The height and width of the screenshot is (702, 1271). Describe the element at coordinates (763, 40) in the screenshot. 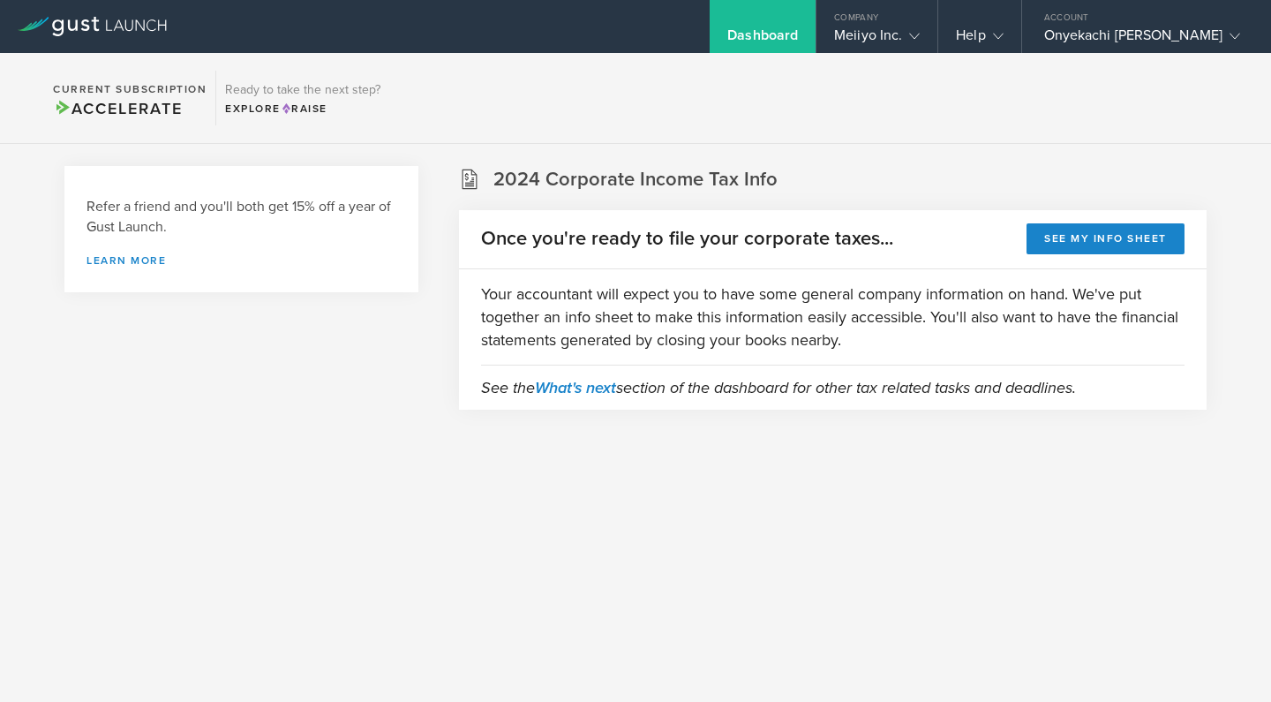

I see `div: Dashboard` at that location.